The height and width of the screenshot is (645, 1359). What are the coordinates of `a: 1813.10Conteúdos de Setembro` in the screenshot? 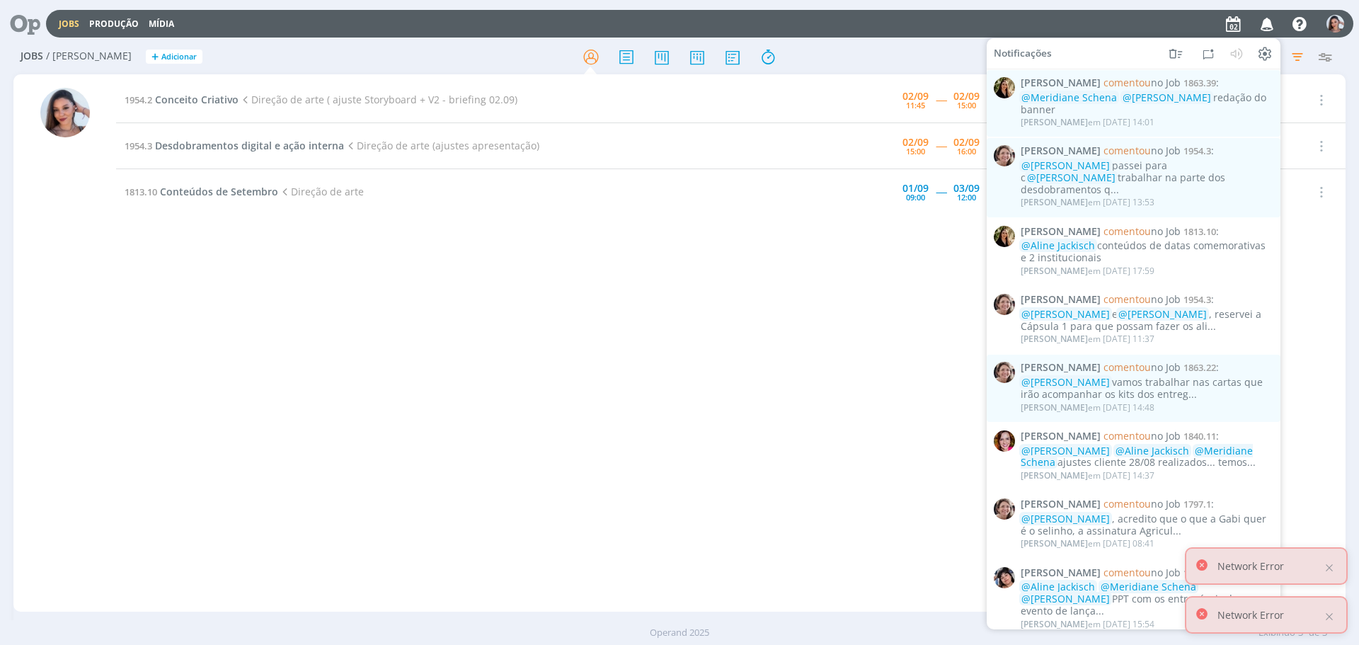 It's located at (201, 191).